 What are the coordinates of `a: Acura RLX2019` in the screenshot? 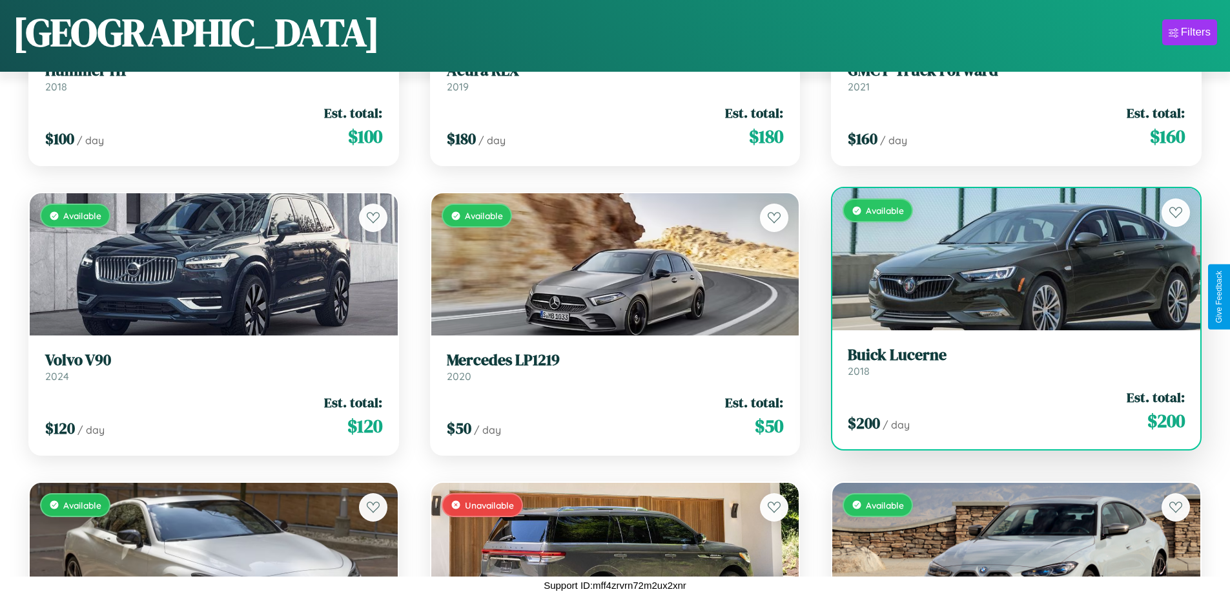 It's located at (616, 77).